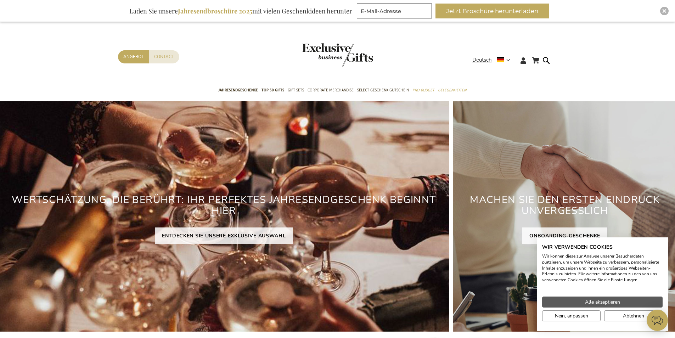 The width and height of the screenshot is (675, 338). What do you see at coordinates (633, 315) in the screenshot?
I see `span: Ablehnen` at bounding box center [633, 315].